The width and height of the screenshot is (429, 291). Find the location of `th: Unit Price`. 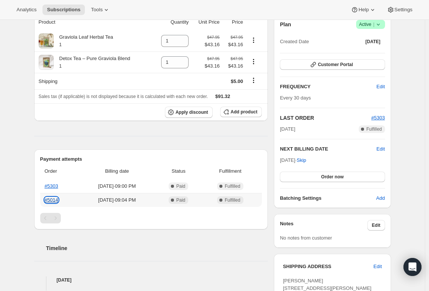

th: Unit Price is located at coordinates (206, 22).